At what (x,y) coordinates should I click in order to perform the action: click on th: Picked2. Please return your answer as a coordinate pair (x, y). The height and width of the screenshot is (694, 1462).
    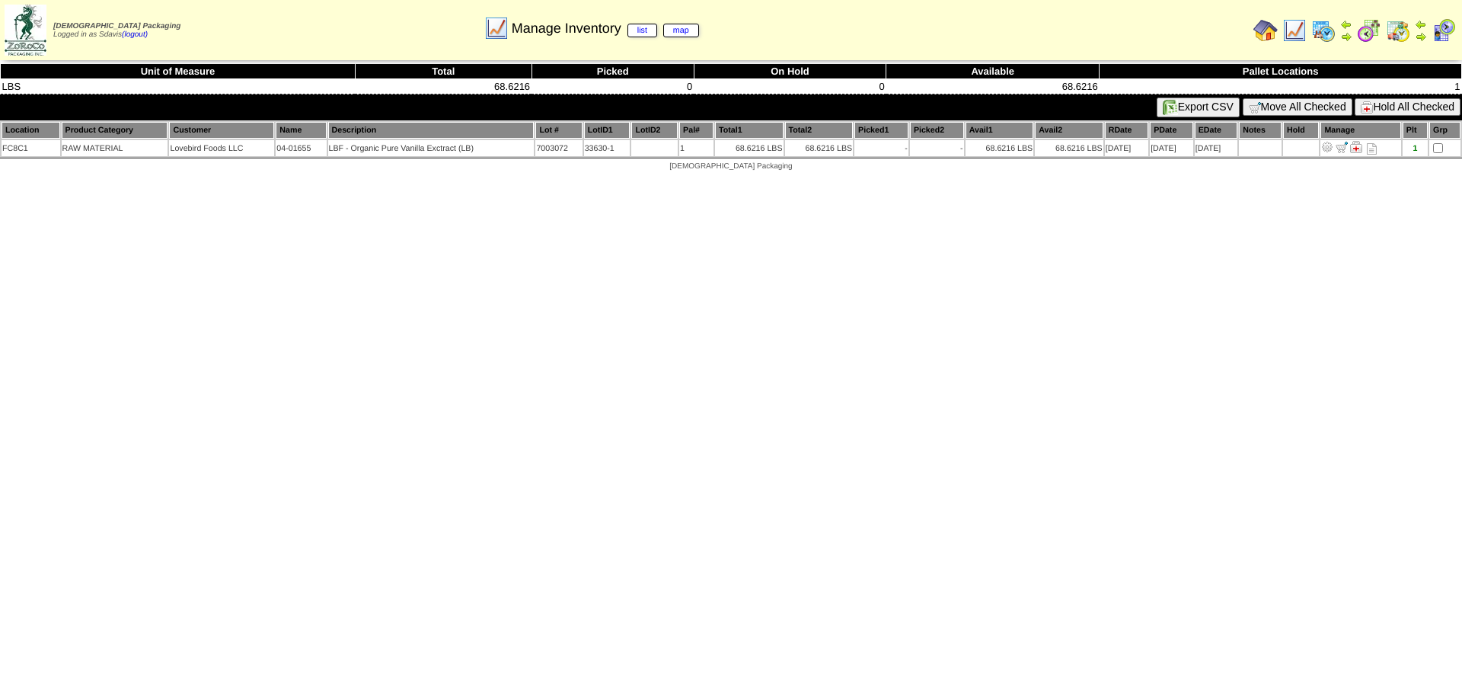
    Looking at the image, I should click on (937, 130).